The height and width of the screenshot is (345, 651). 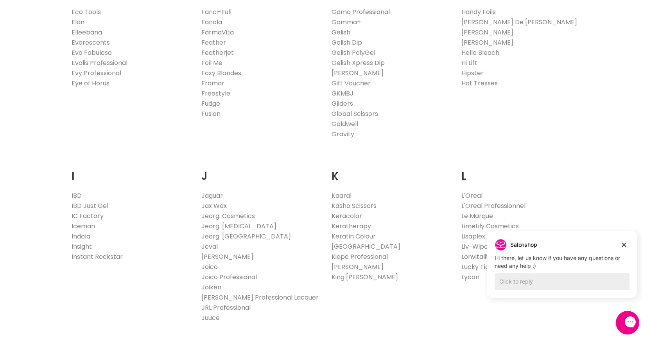 I want to click on a: Gamma+, so click(x=346, y=22).